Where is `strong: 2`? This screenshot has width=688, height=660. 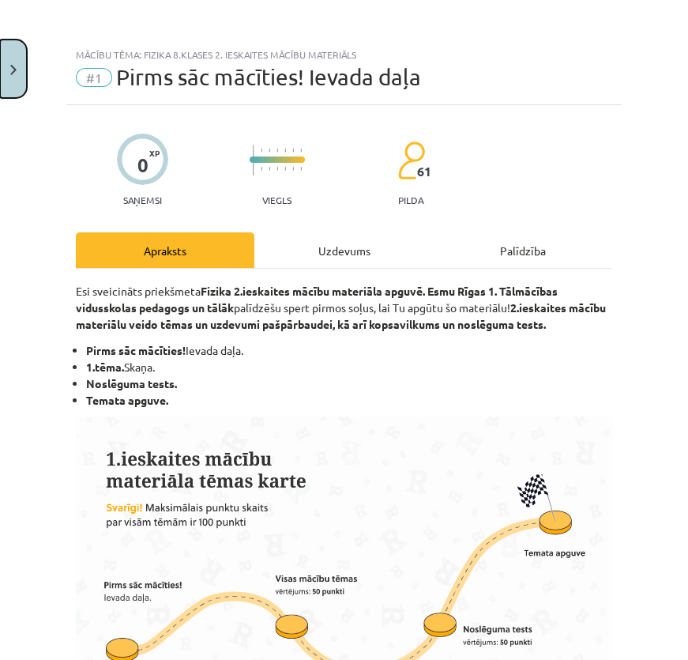 strong: 2 is located at coordinates (514, 307).